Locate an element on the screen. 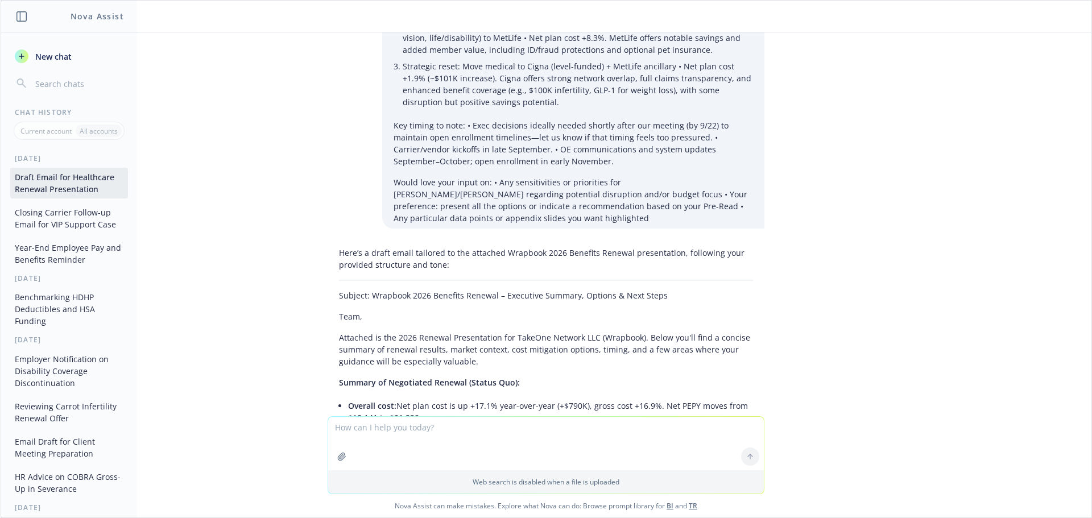  button: Email Draft for Client Meeting Preparation is located at coordinates (69, 448).